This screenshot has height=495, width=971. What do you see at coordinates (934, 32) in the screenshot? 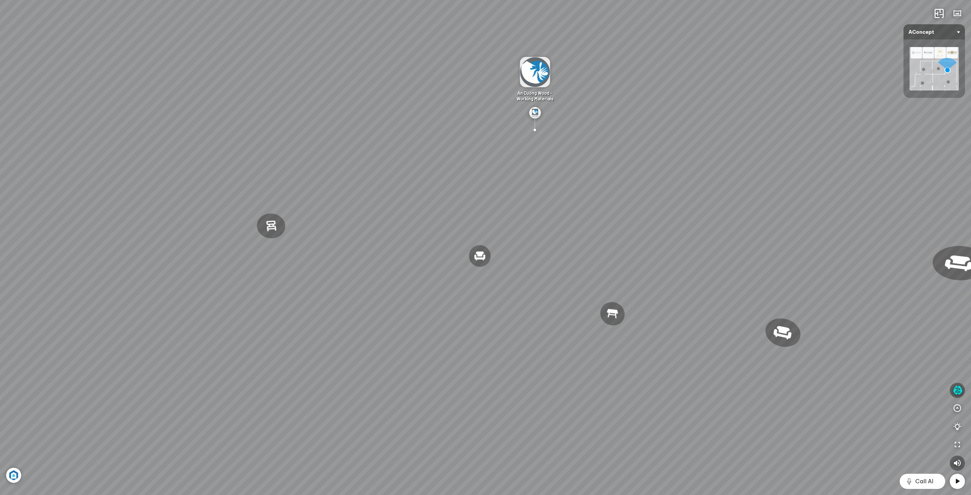
I see `span: AConcept` at bounding box center [934, 32].